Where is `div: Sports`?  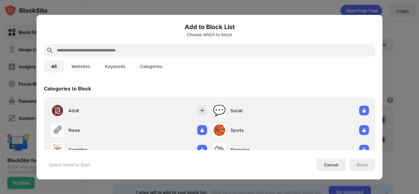 div: Sports is located at coordinates (261, 130).